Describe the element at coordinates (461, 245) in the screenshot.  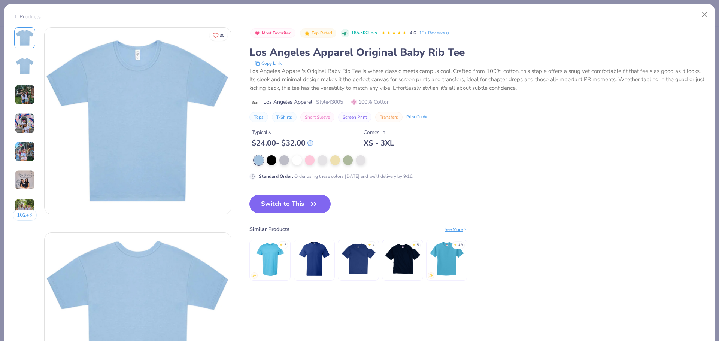
I see `div: 4.9` at that location.